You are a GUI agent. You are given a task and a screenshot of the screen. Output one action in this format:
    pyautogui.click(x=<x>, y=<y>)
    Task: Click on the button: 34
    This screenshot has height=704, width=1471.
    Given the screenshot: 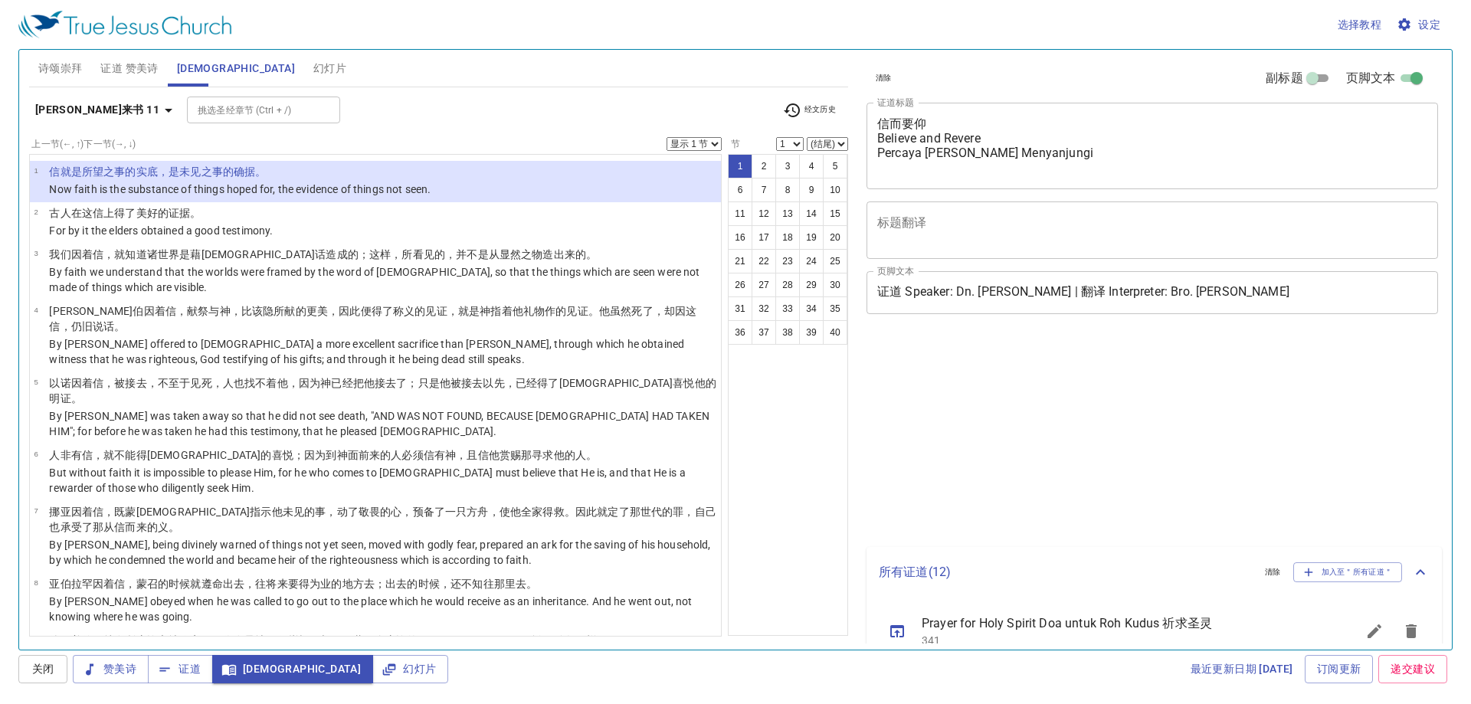 What is the action you would take?
    pyautogui.click(x=812, y=309)
    